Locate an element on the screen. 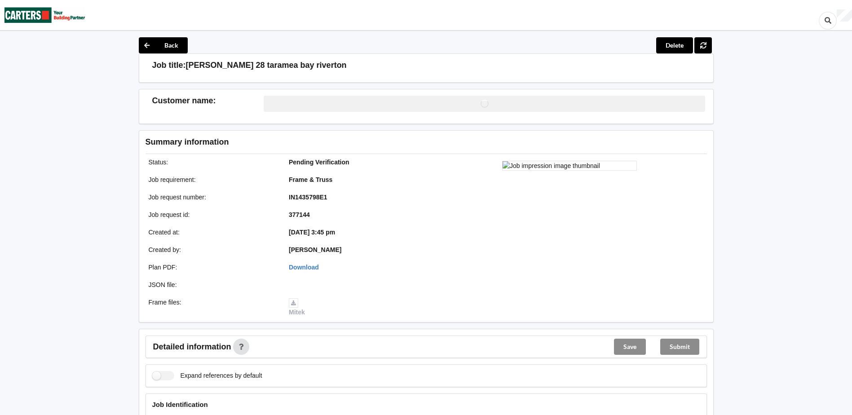 Image resolution: width=852 pixels, height=415 pixels. b: IN1435798E1 is located at coordinates (308, 197).